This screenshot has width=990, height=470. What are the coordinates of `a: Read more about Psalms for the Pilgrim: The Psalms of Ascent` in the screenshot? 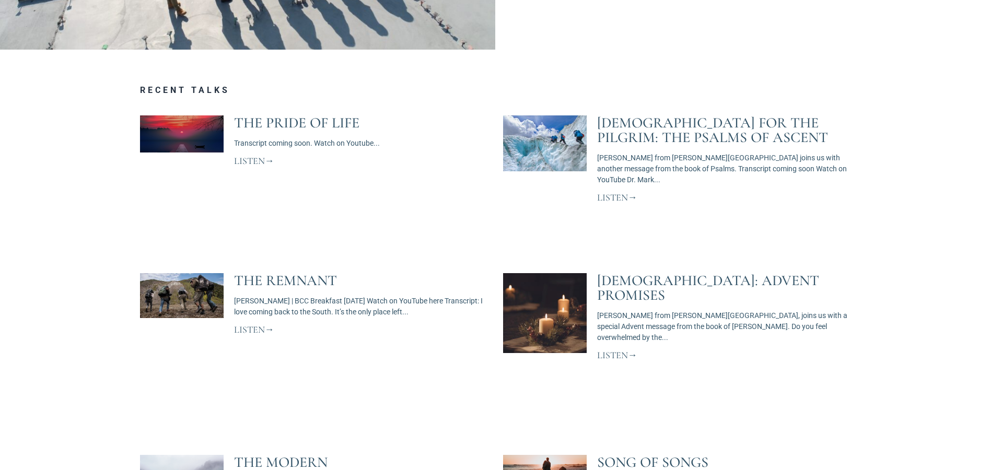 It's located at (617, 197).